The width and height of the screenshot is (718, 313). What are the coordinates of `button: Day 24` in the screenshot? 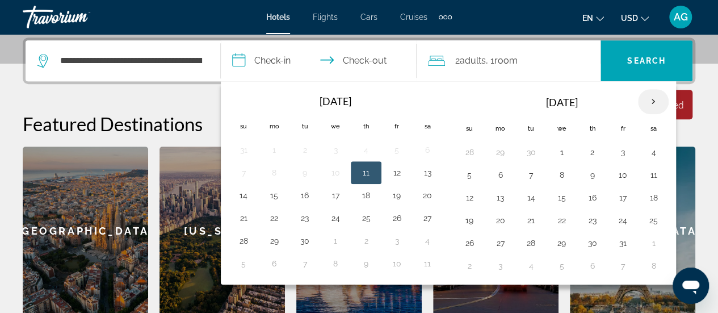 It's located at (335, 218).